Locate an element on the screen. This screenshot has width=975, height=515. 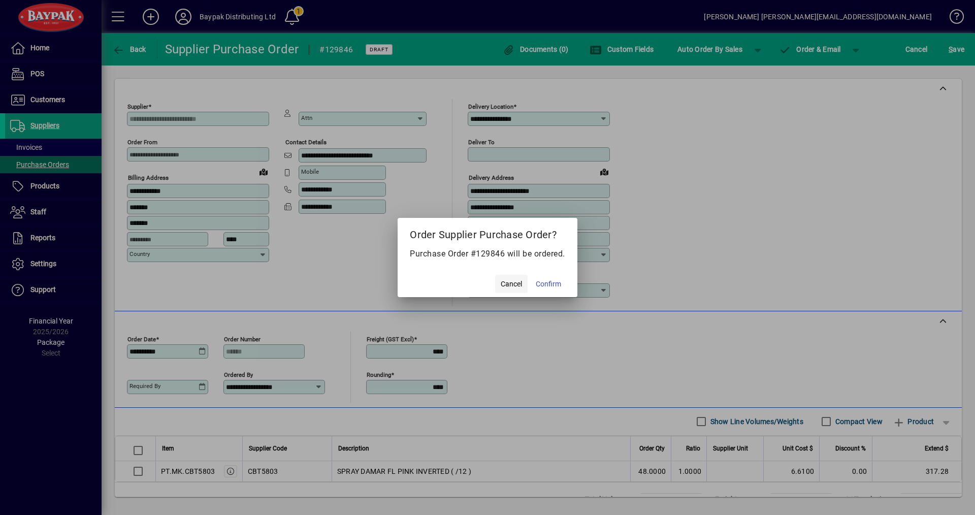
button: Cancel is located at coordinates (511, 284).